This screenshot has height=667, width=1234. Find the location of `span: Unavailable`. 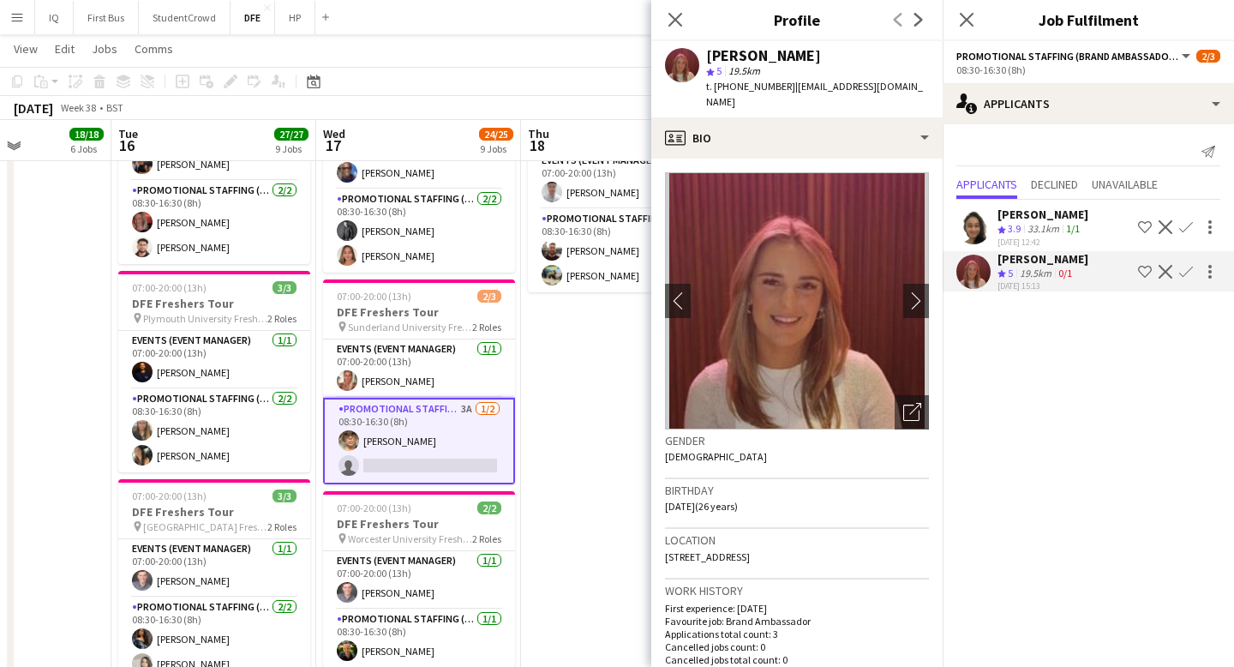

span: Unavailable is located at coordinates (1125, 184).